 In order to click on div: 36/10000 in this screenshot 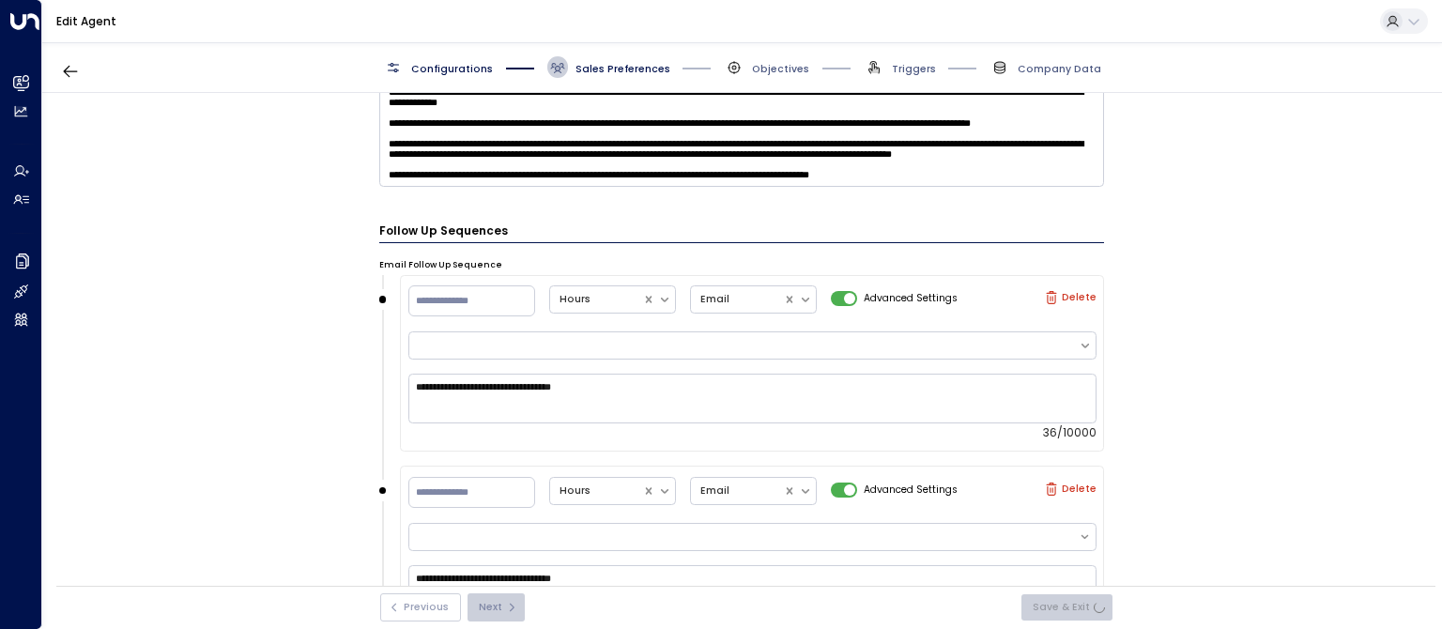, I will do `click(752, 433)`.